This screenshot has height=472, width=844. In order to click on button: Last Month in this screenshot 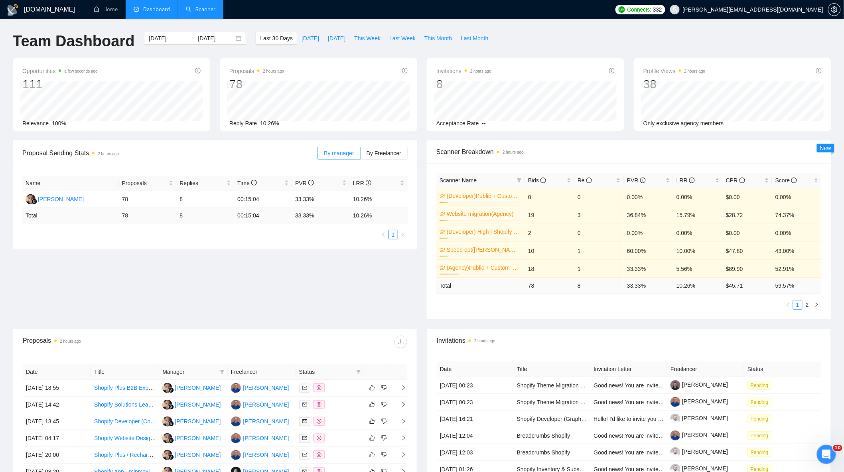, I will do `click(474, 38)`.